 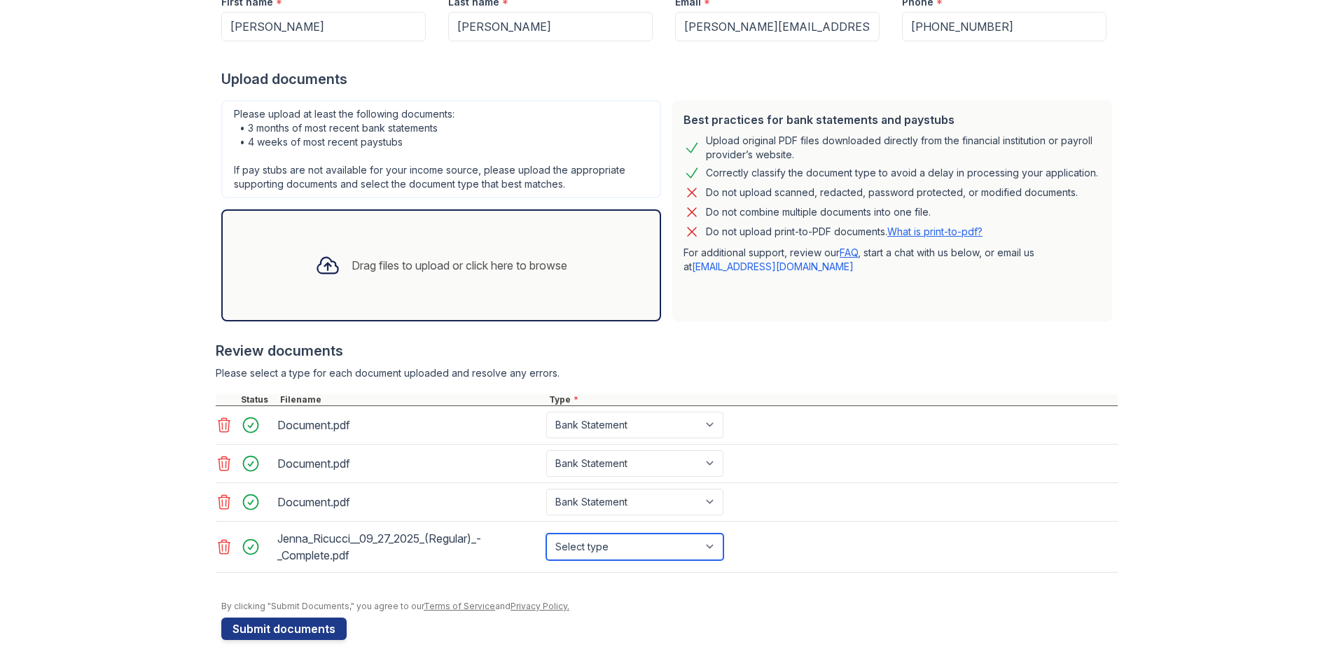 I want to click on div: Upload documents, so click(x=669, y=79).